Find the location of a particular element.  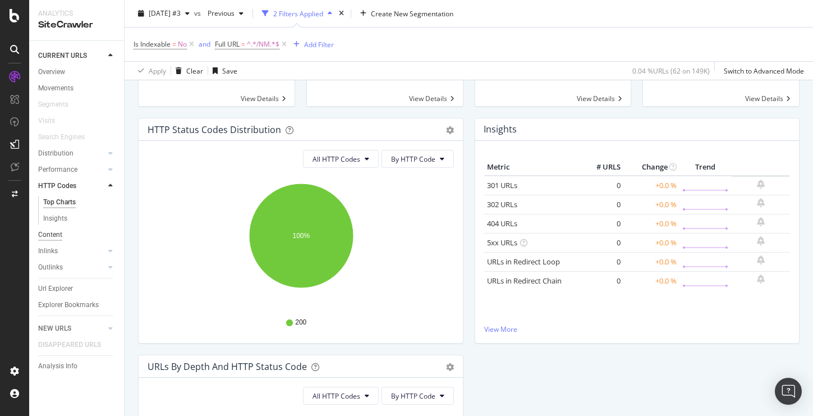

a: 301 URLs is located at coordinates (502, 185).